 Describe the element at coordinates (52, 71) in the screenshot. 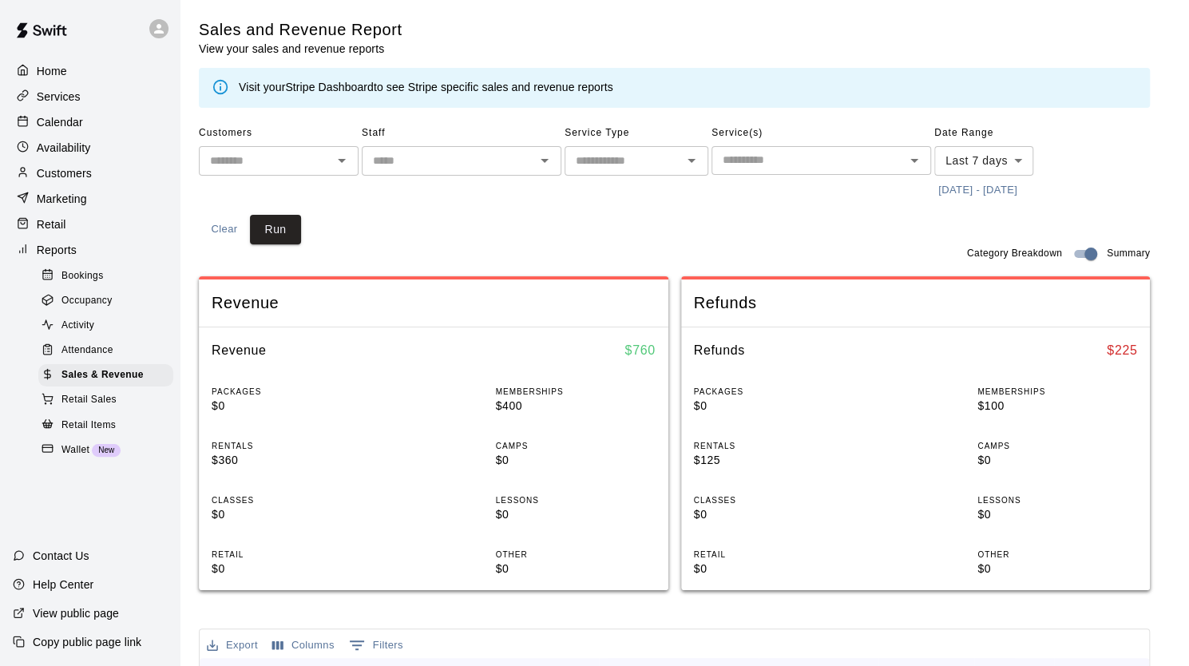

I see `p: Home` at that location.